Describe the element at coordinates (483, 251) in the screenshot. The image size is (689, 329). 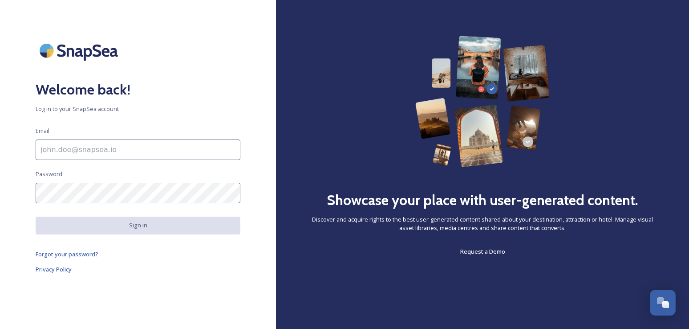
I see `a: Request a Demo` at that location.